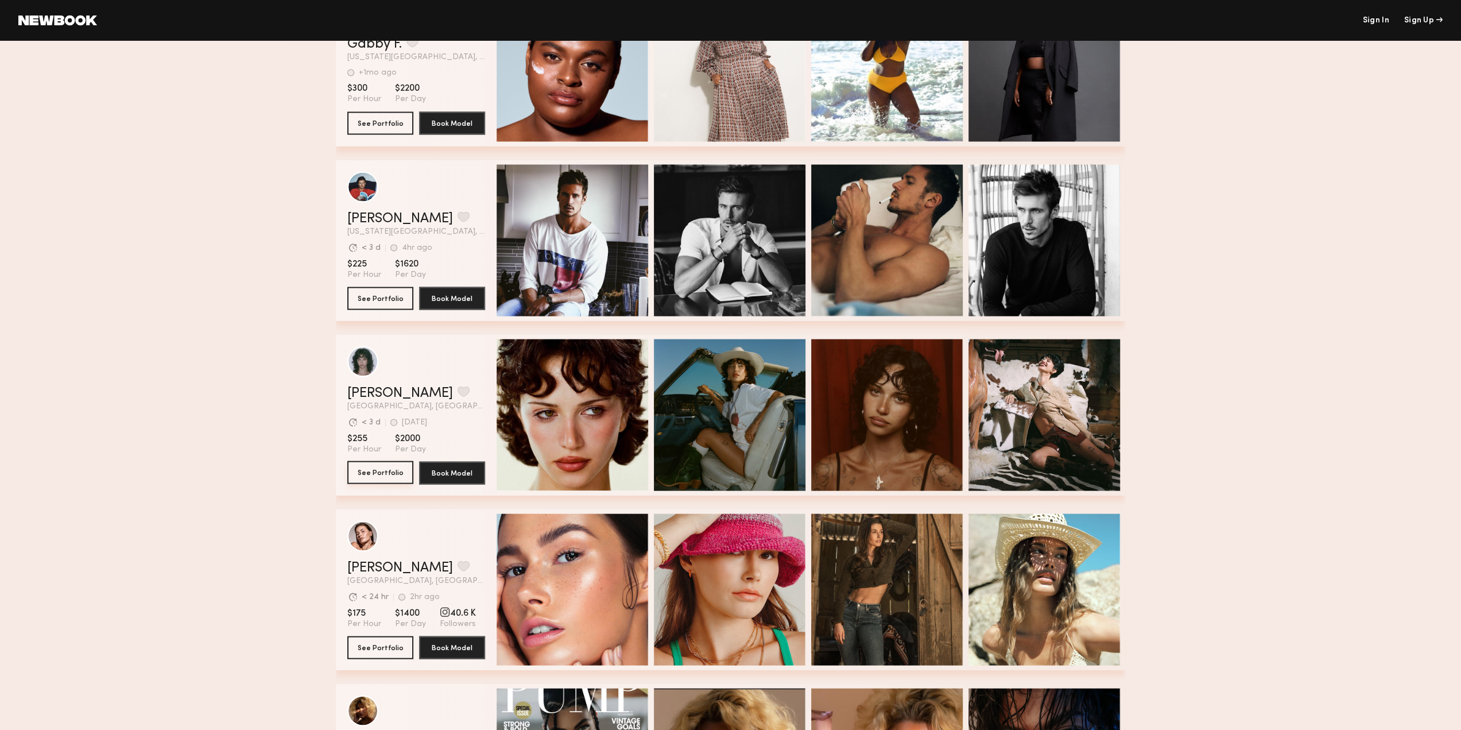  I want to click on span: Followers, so click(457, 623).